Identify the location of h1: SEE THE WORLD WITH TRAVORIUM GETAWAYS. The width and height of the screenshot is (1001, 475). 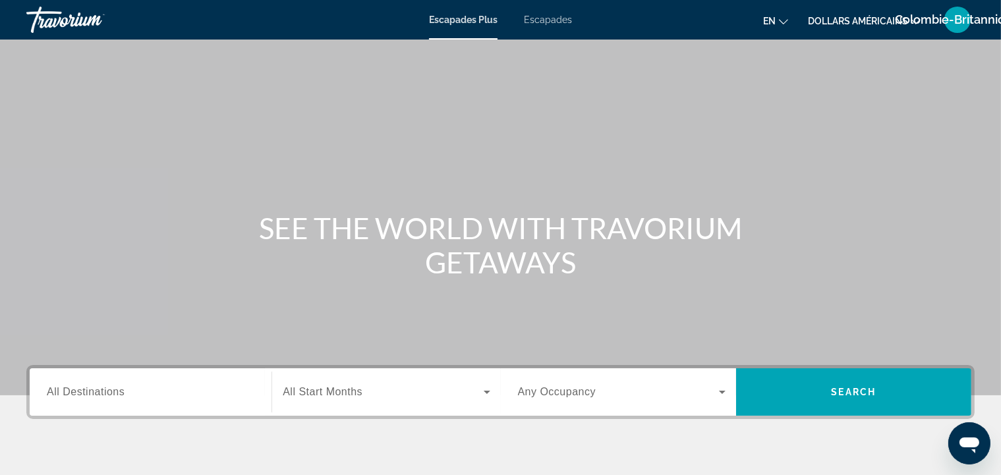
(501, 245).